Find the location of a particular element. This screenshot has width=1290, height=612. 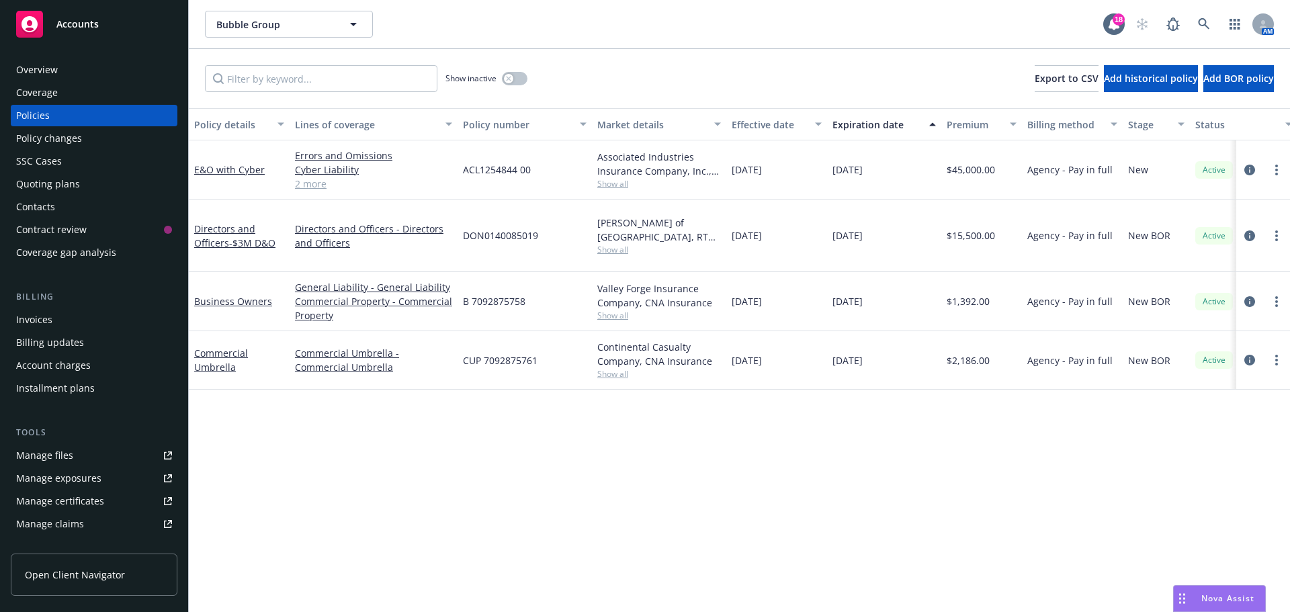

div: Policy details is located at coordinates (232, 124).